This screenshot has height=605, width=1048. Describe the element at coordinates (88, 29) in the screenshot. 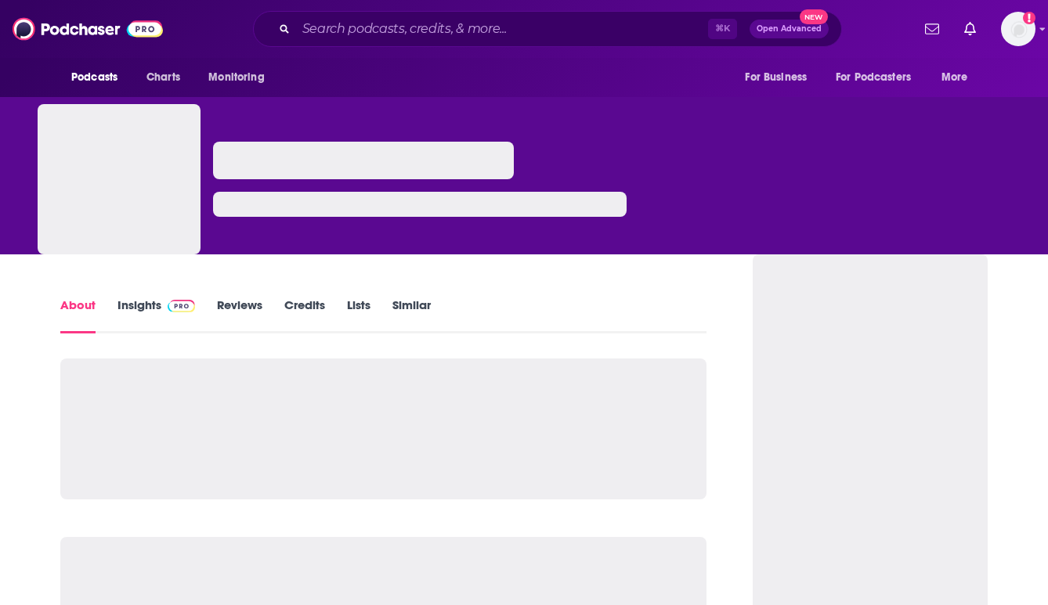

I see `img: Podchaser - Follow, Share and Rate Podcasts` at that location.